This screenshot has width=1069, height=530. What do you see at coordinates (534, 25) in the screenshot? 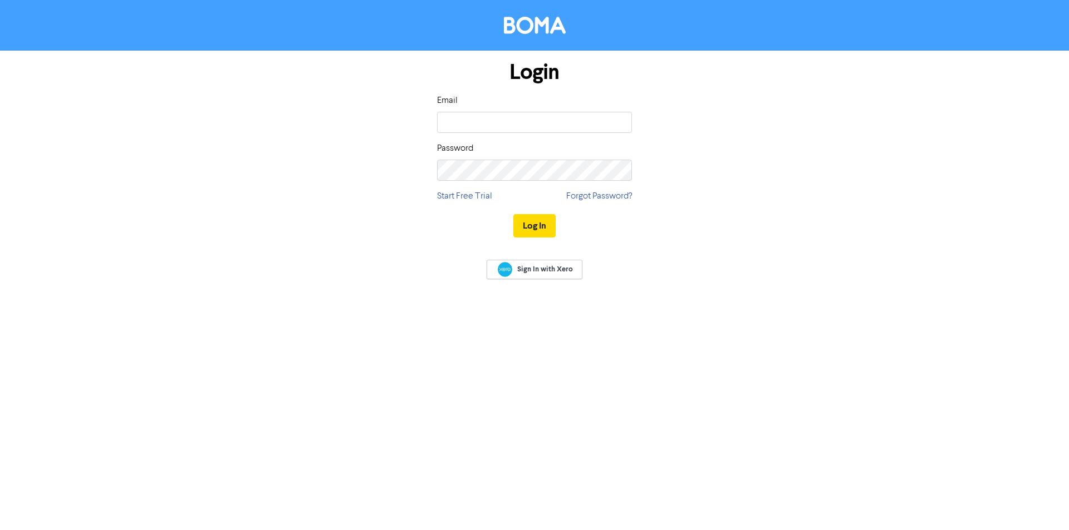
I see `img: BOMA Logo` at bounding box center [534, 25].